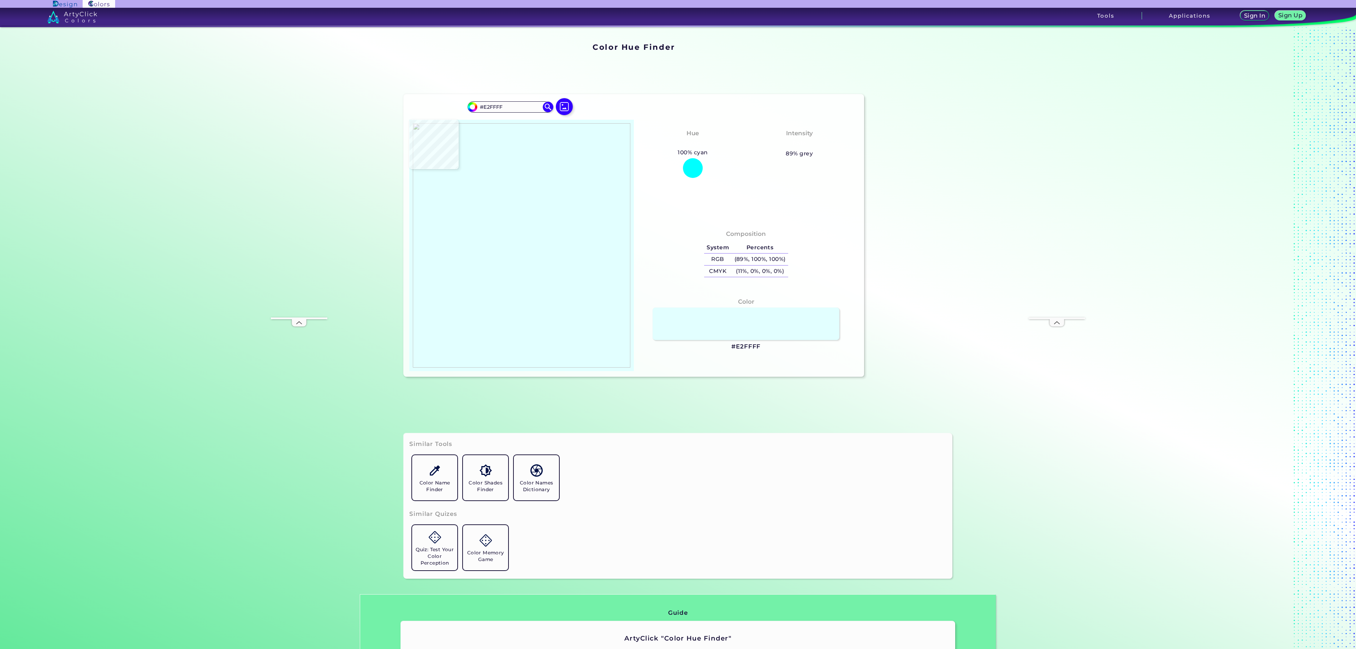 The image size is (1356, 649). Describe the element at coordinates (718, 271) in the screenshot. I see `h5: CMYK` at that location.